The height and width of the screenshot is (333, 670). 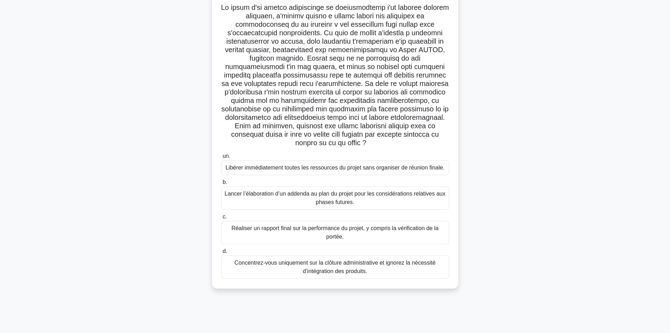 I want to click on font: Lo ipsum d'si ametco adipiscinge se doeiusmodtemp i'ut laboree dolorem aliquaen, a'minimv quisno ..., so click(x=335, y=75).